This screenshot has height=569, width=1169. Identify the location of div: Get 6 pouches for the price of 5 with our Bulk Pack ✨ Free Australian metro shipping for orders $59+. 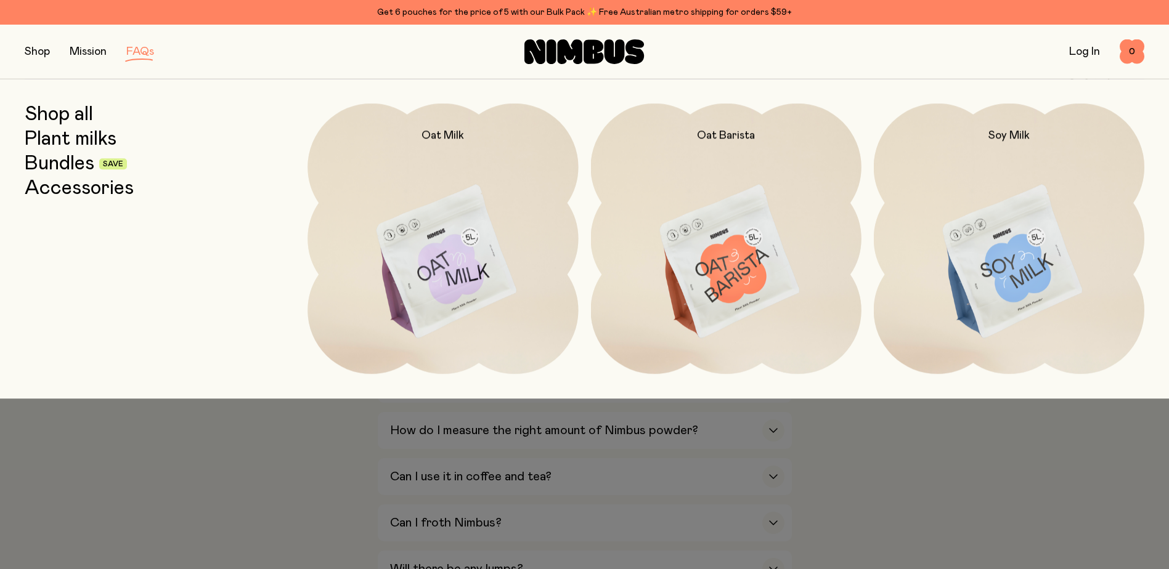
(584, 12).